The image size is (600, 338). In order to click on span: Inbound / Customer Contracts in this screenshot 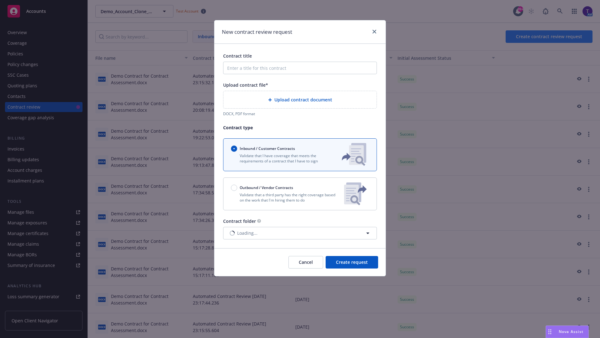, I will do `click(267, 148)`.